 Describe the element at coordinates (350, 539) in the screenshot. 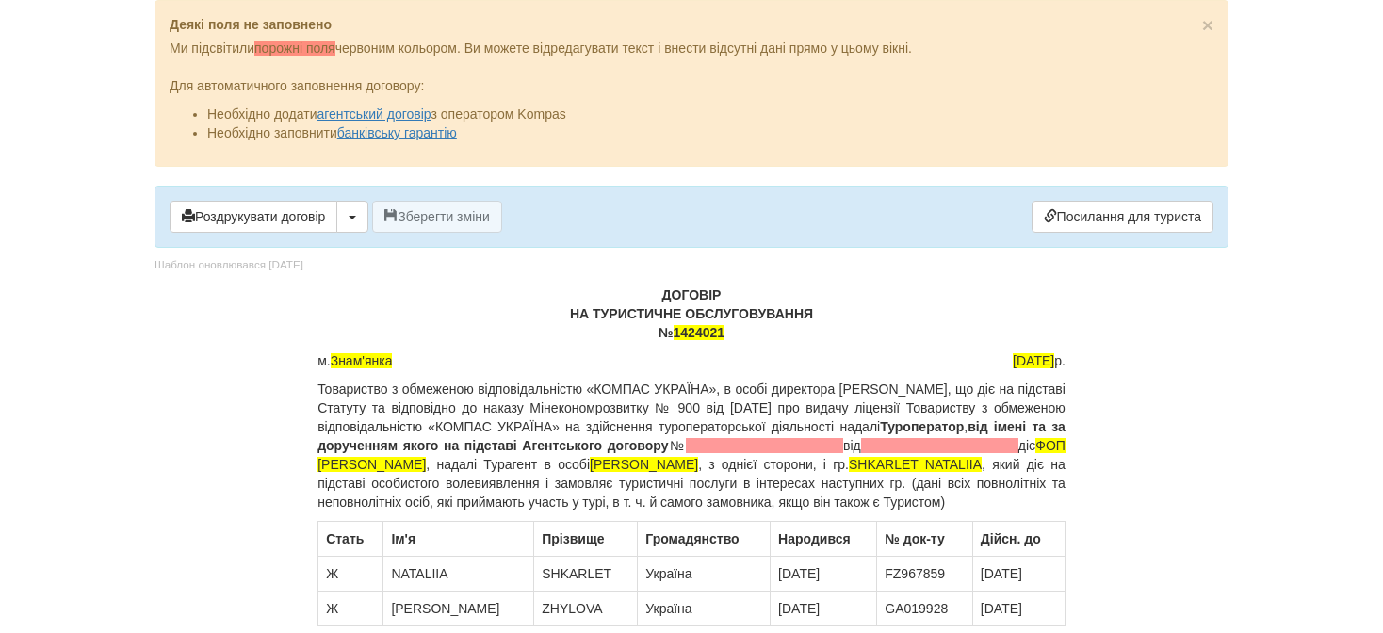

I see `th: Стать` at that location.